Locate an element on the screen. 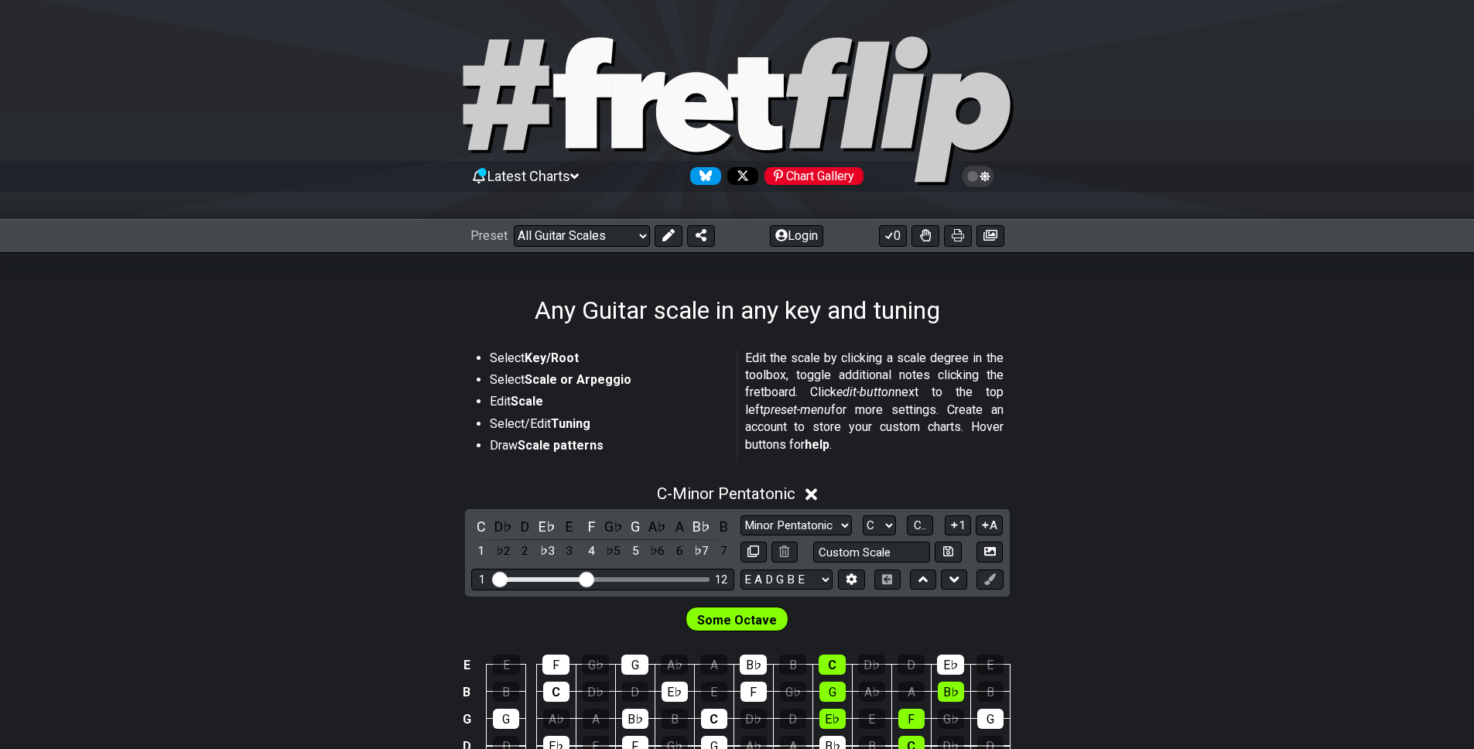 This screenshot has width=1474, height=749. span: First enable full edit mode to edit is located at coordinates (737, 620).